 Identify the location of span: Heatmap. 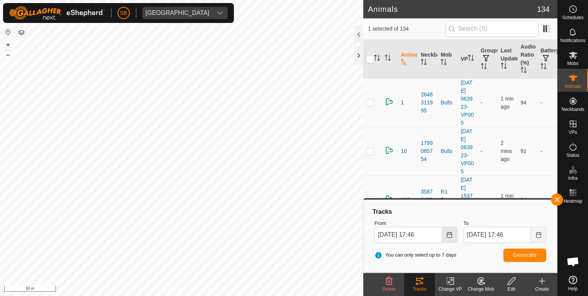
(572, 201).